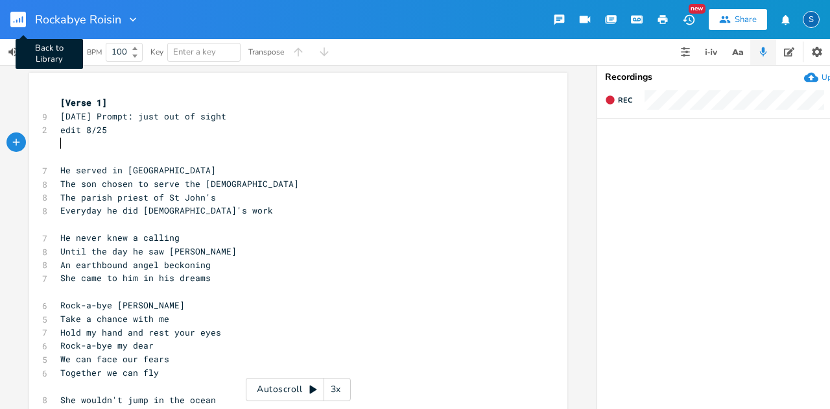 This screenshot has height=409, width=830. I want to click on span: He never knew a calling, so click(120, 237).